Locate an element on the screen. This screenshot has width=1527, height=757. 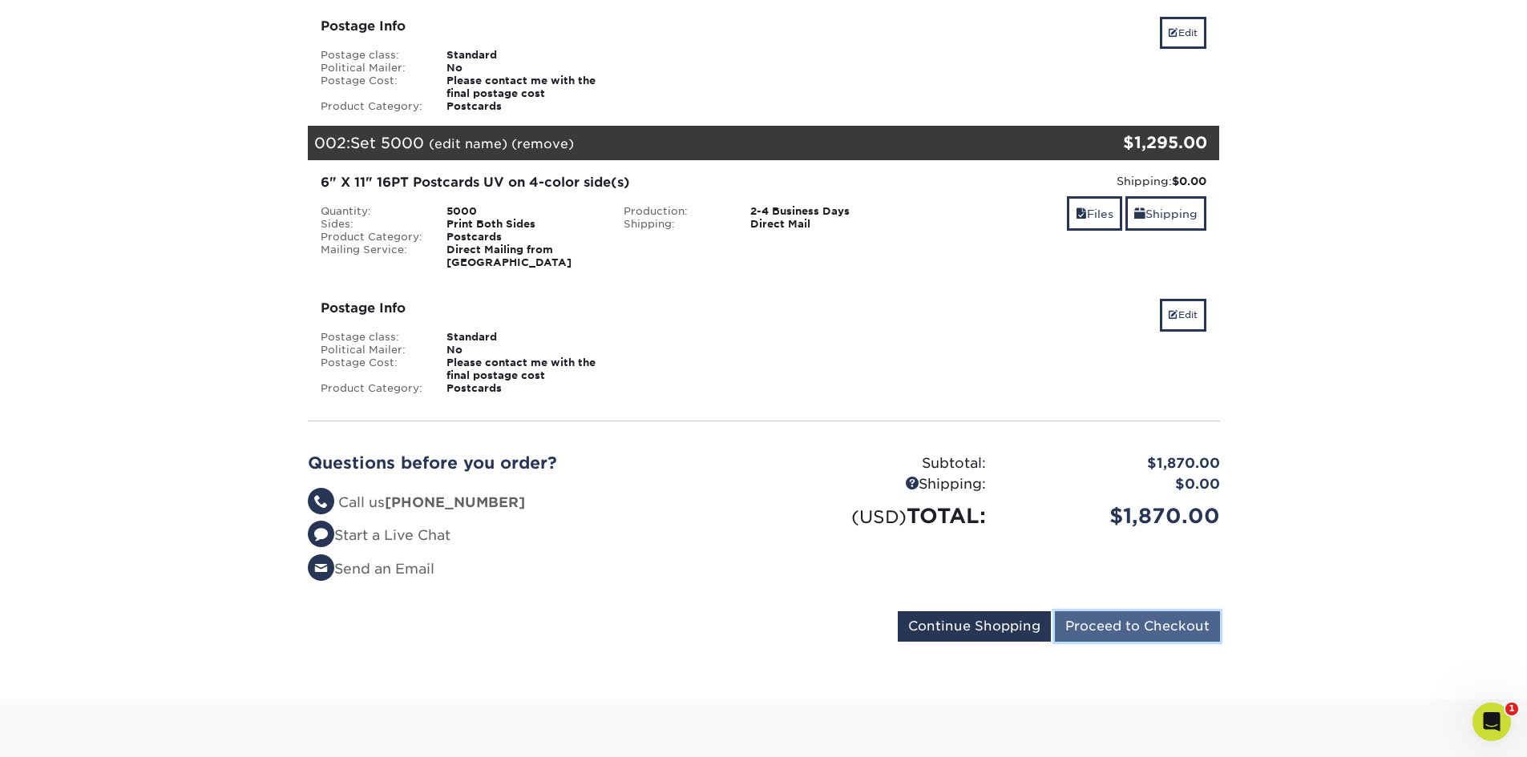
div: Direct Mail is located at coordinates (826, 224).